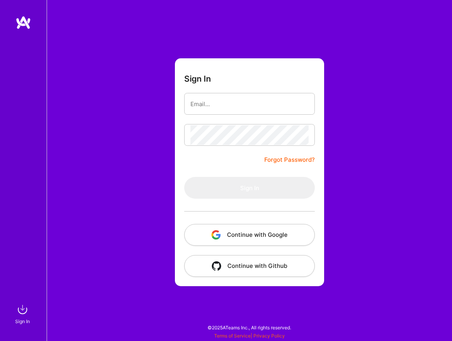  Describe the element at coordinates (23, 321) in the screenshot. I see `div: Sign In` at that location.